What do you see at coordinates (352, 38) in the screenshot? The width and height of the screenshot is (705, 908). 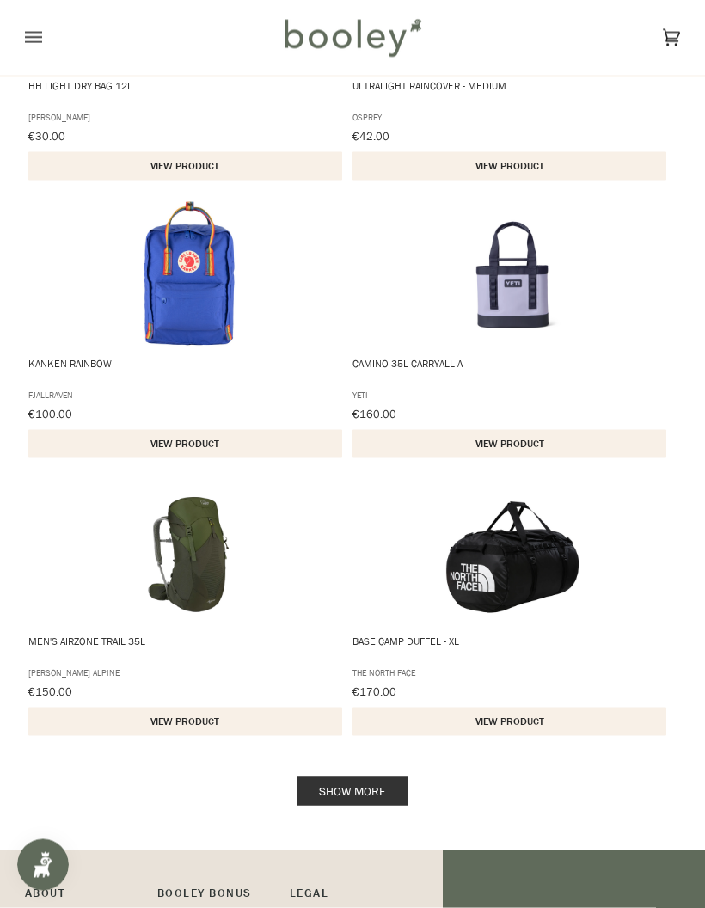 I see `img: Booley` at bounding box center [352, 38].